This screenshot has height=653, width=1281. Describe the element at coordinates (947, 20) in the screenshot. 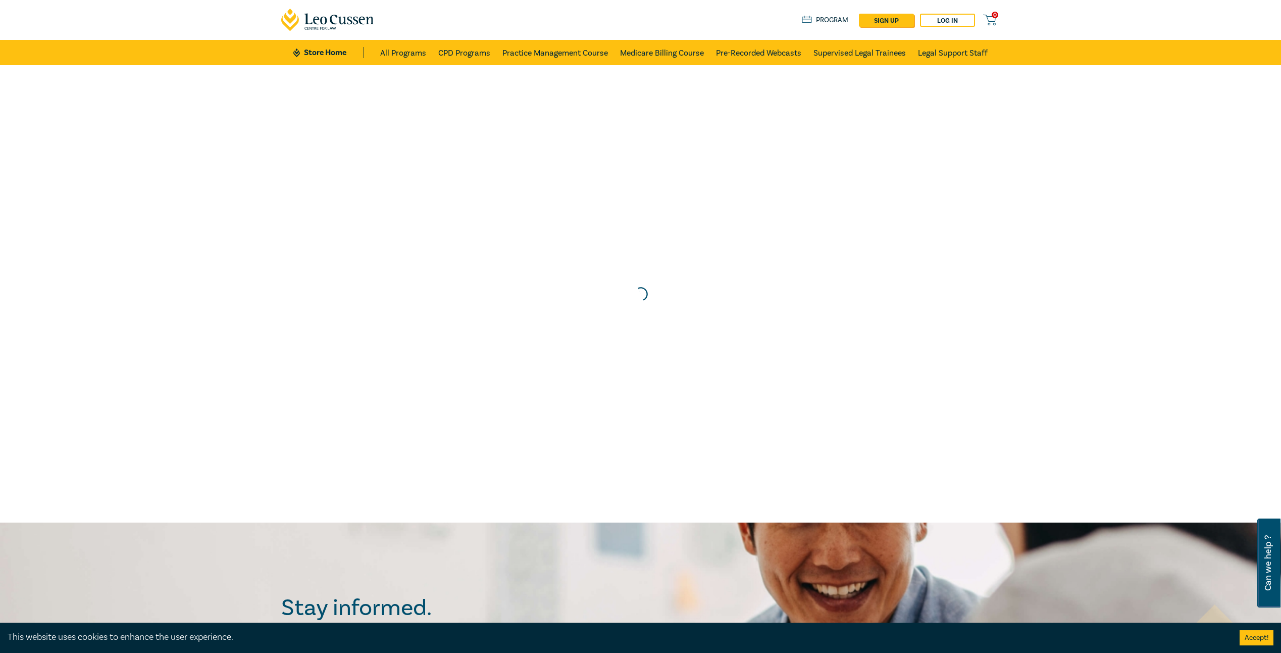

I see `a: Log in` at that location.